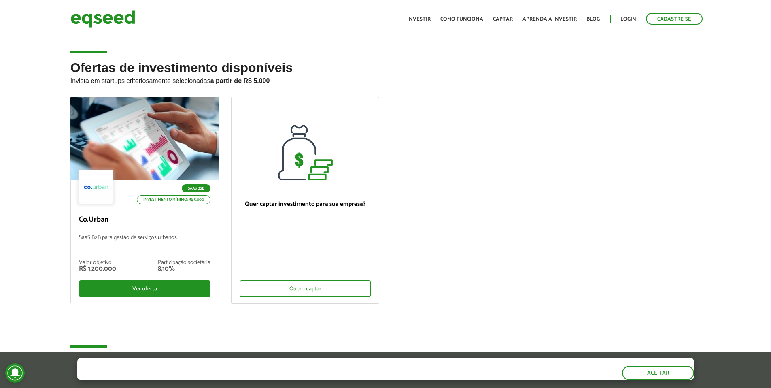  I want to click on div: Valor objetivo, so click(98, 263).